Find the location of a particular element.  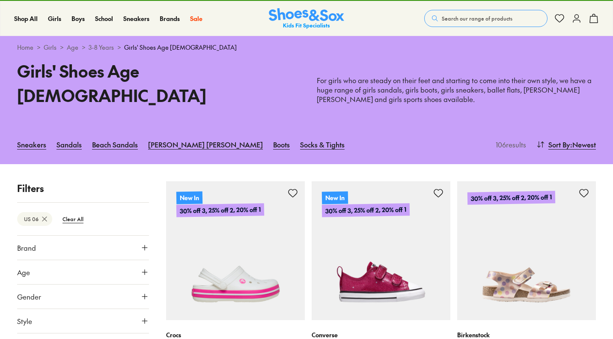

a: School is located at coordinates (104, 18).